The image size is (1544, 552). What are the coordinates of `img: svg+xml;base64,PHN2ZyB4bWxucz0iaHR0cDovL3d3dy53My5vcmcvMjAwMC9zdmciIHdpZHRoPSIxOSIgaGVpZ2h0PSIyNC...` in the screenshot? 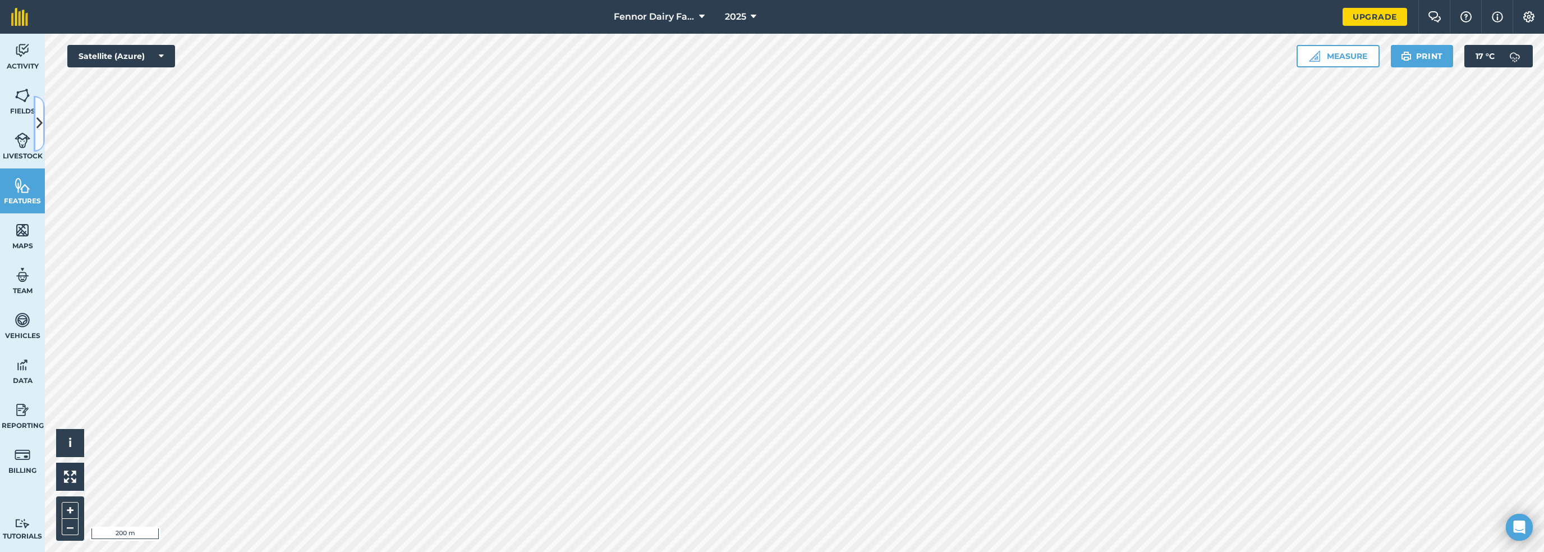 It's located at (1406, 56).